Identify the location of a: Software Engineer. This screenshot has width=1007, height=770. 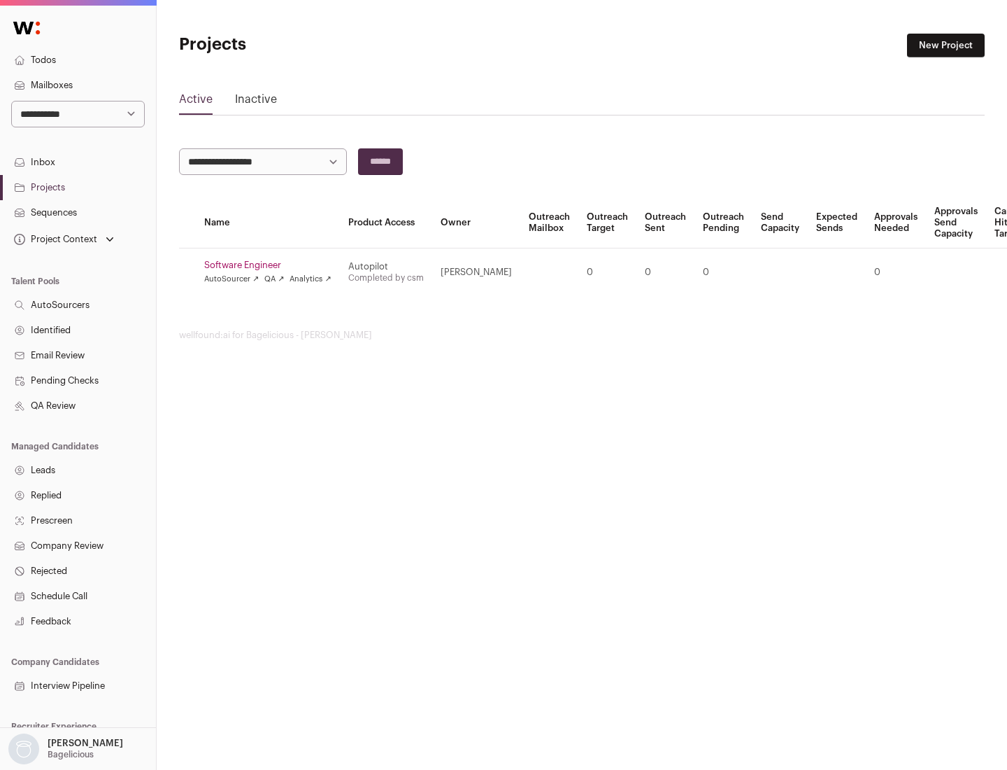
(268, 265).